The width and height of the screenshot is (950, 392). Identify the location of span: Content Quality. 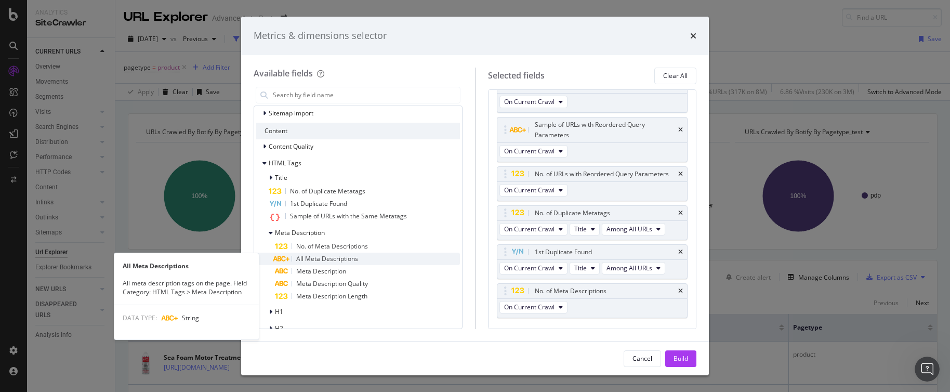
(291, 146).